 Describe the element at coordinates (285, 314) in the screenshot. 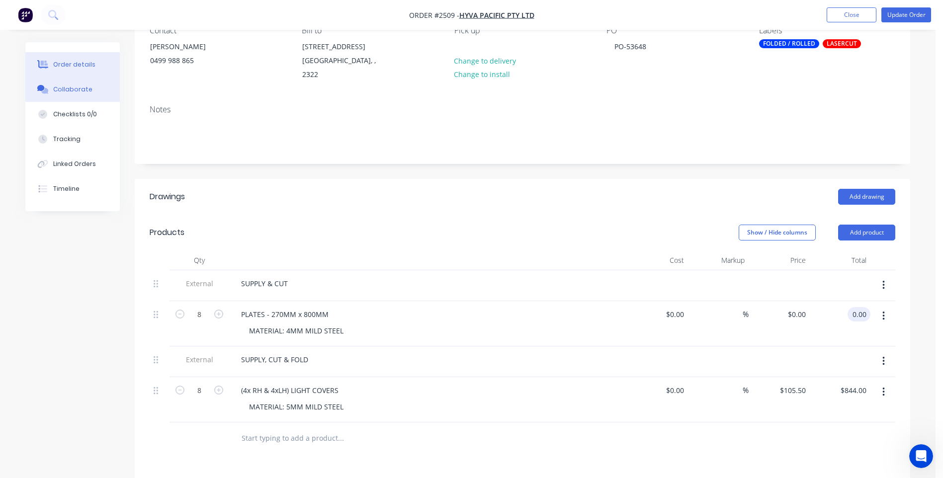

I see `div: PLATES - 270MM x 800MM` at that location.